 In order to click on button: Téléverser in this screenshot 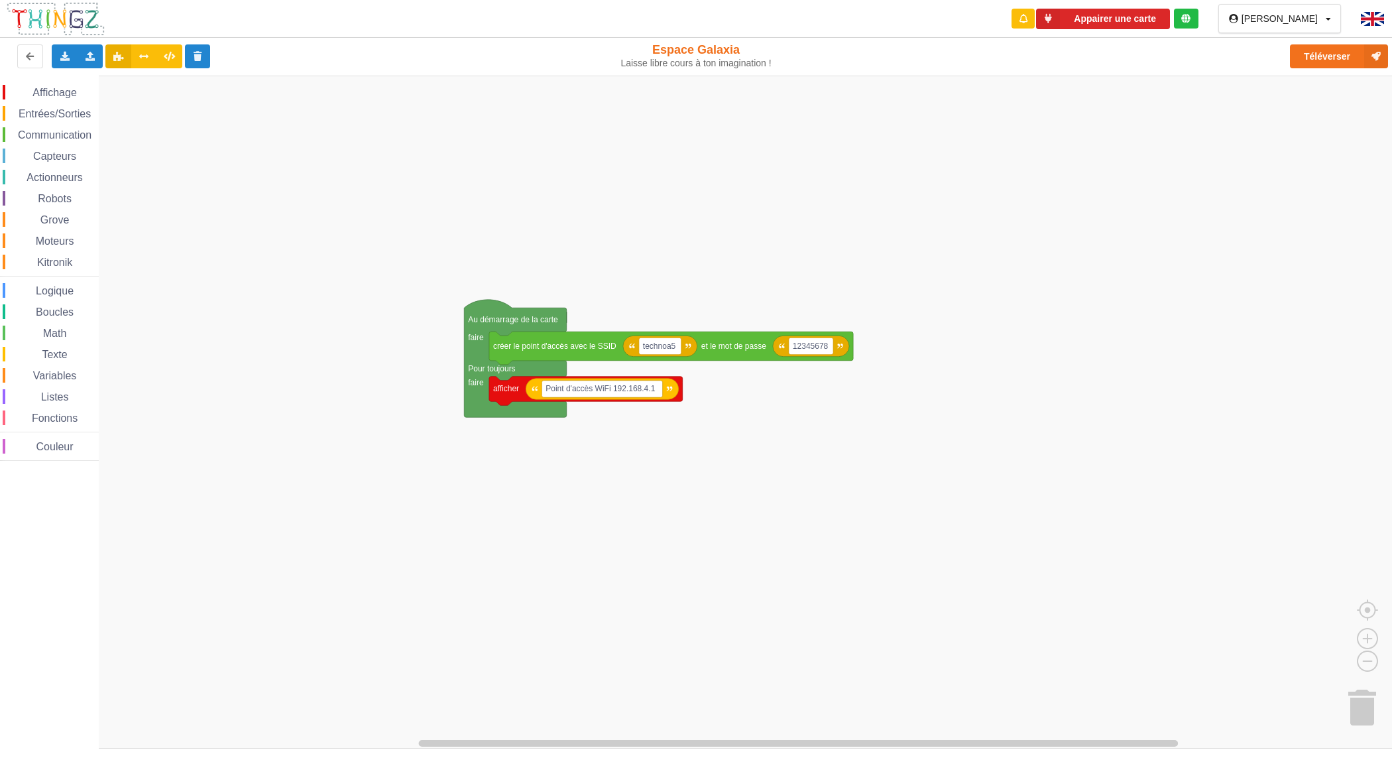, I will do `click(1339, 56)`.